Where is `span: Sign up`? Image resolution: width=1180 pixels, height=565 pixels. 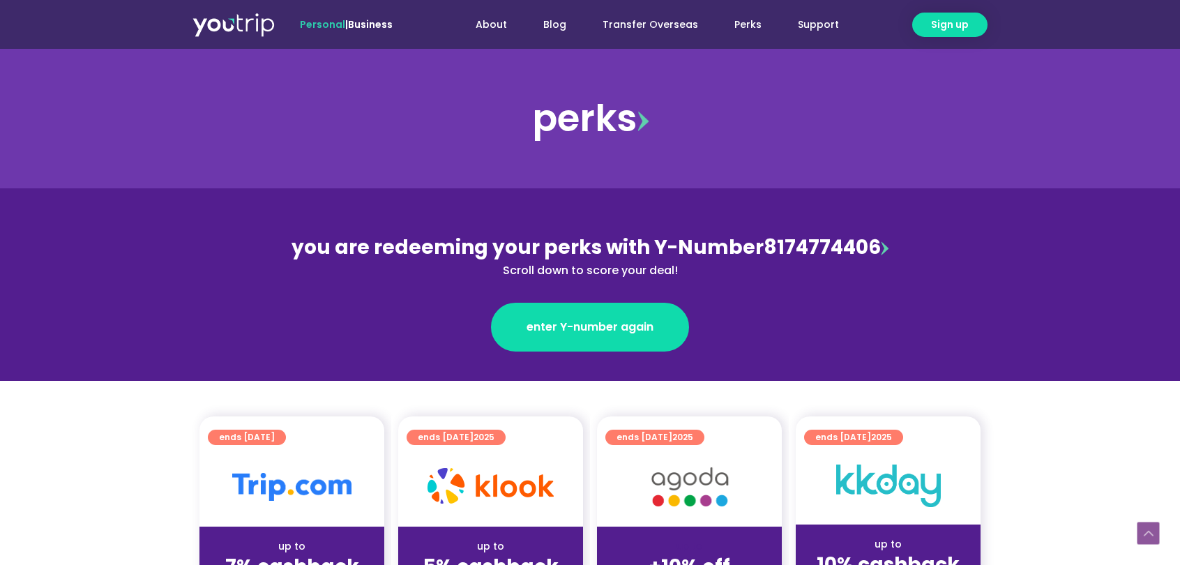
span: Sign up is located at coordinates (950, 24).